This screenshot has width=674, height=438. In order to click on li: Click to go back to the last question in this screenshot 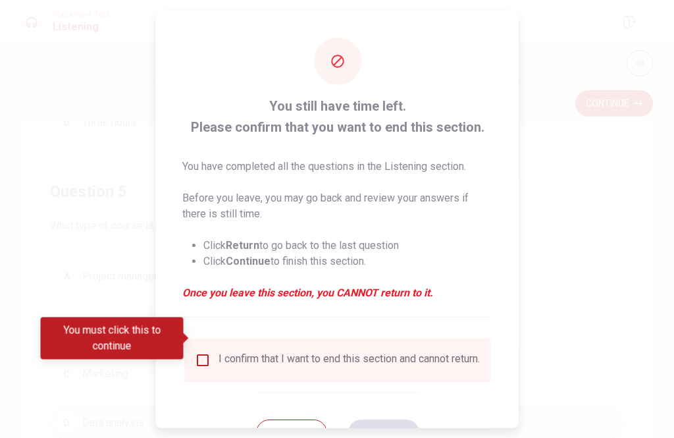, I will do `click(347, 245)`.